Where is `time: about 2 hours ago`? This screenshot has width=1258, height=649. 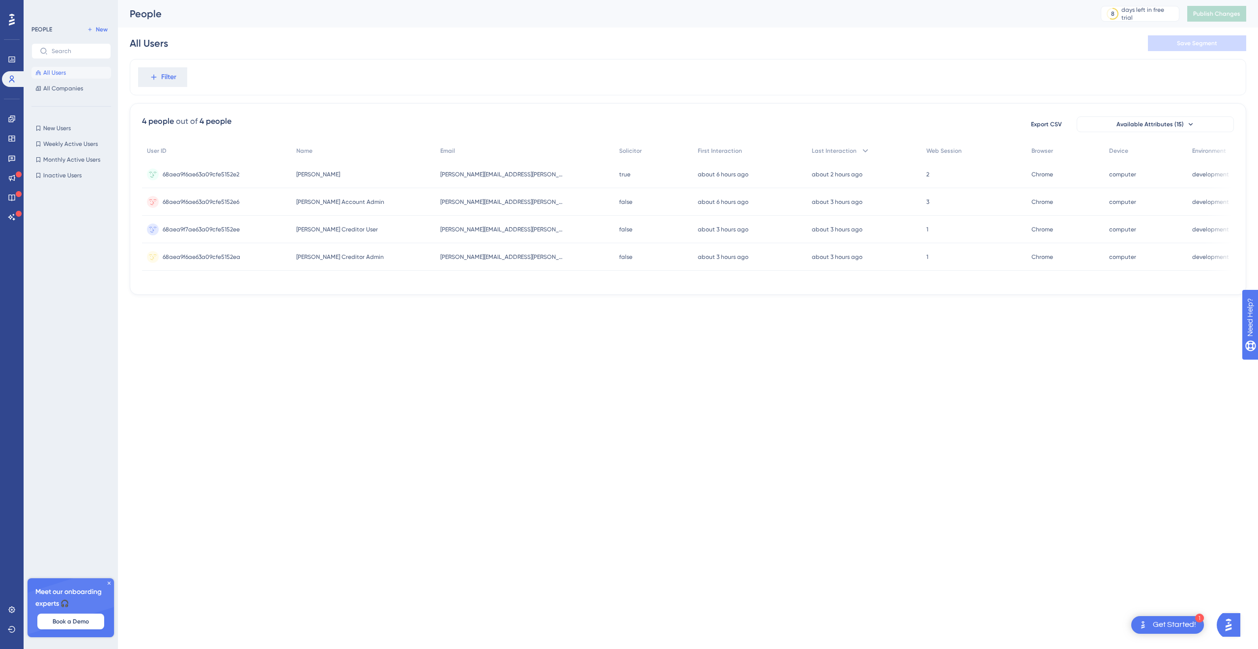 time: about 2 hours ago is located at coordinates (837, 174).